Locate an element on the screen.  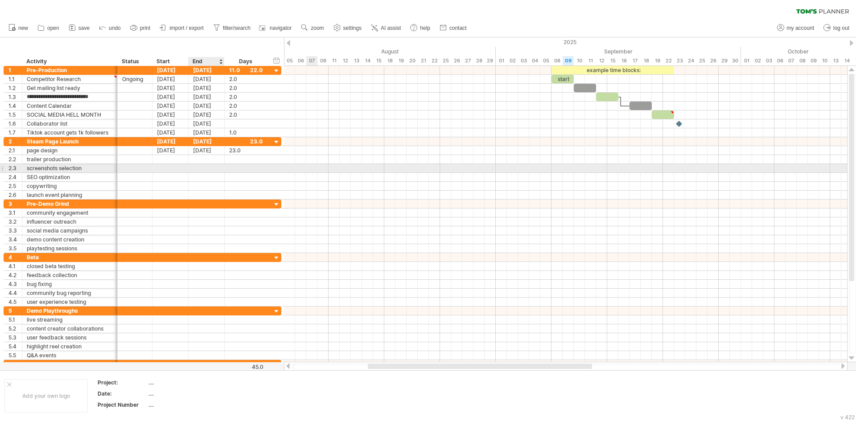
a: settings is located at coordinates (348, 28).